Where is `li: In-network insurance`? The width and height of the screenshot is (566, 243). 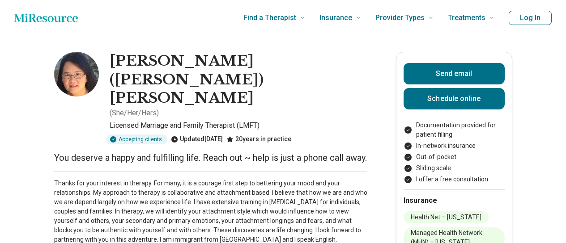
li: In-network insurance is located at coordinates (454, 146).